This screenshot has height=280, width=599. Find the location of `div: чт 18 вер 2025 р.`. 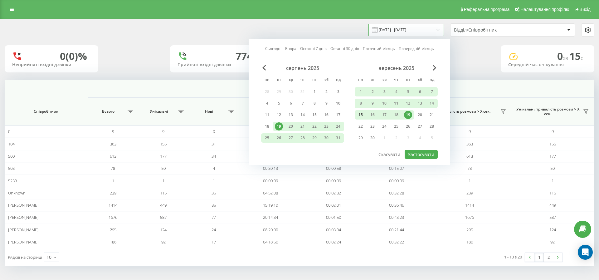

div: чт 18 вер 2025 р. is located at coordinates (396, 115).